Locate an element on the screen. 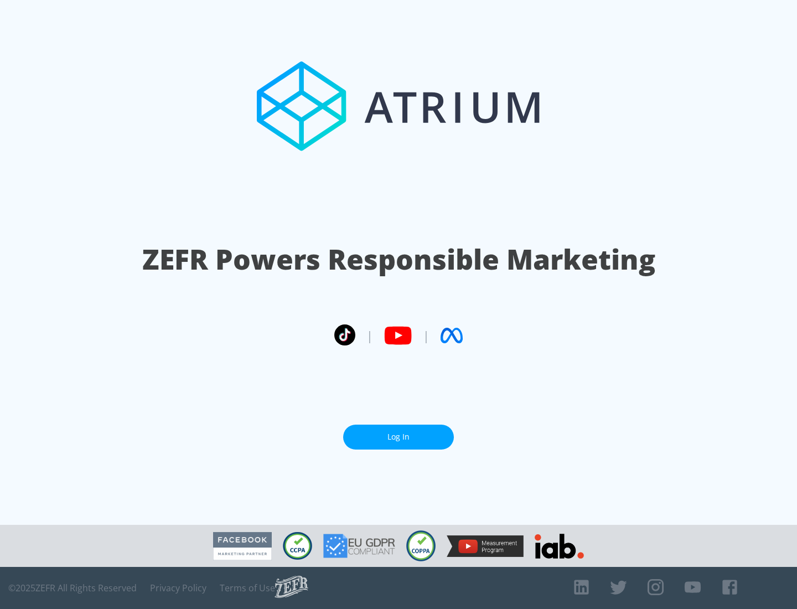 This screenshot has width=797, height=609. a: Terms of Use is located at coordinates (247, 588).